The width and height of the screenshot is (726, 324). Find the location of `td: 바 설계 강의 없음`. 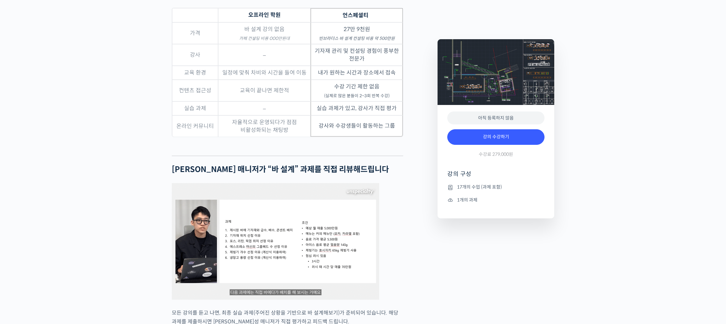

td: 바 설계 강의 없음 is located at coordinates (264, 33).